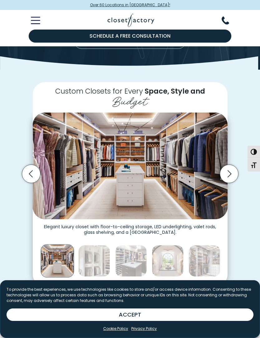 The width and height of the screenshot is (260, 338). What do you see at coordinates (130, 315) in the screenshot?
I see `button: ACCEPT` at bounding box center [130, 315].